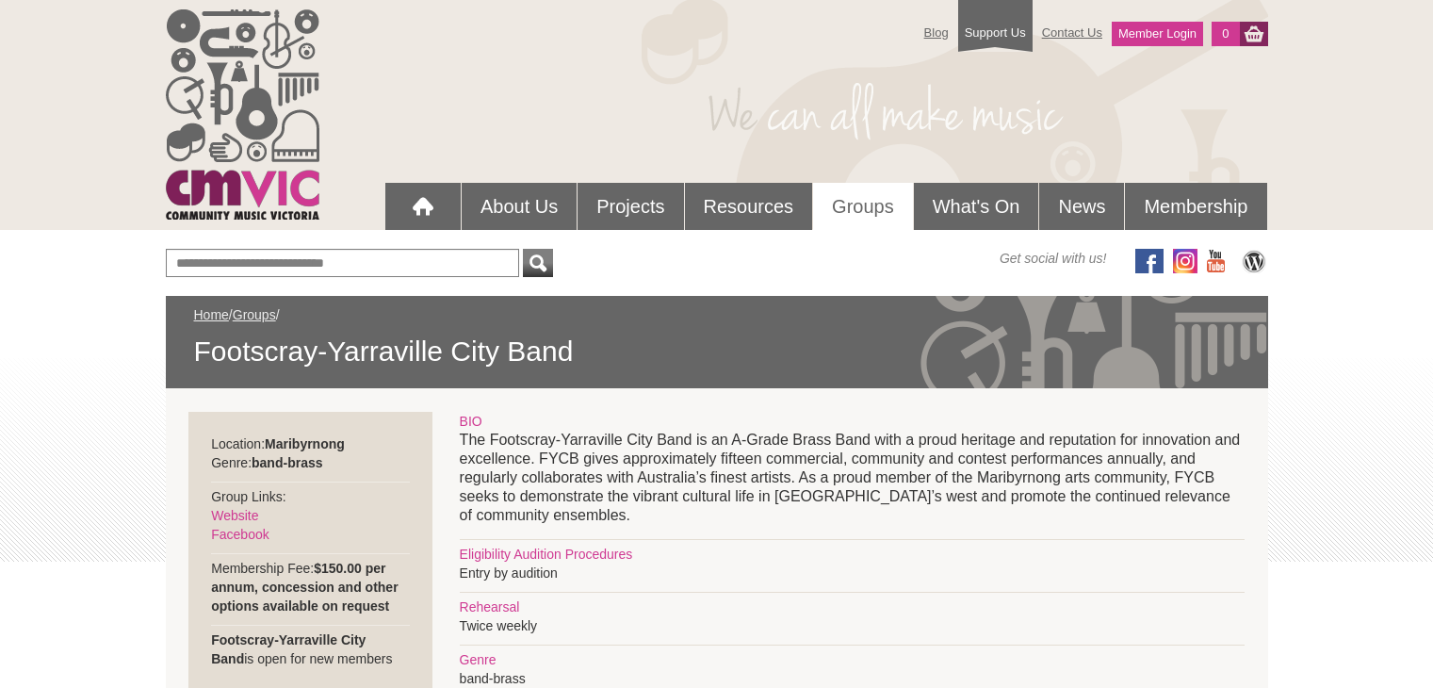 The height and width of the screenshot is (688, 1433). What do you see at coordinates (852, 421) in the screenshot?
I see `div: BIO` at bounding box center [852, 421].